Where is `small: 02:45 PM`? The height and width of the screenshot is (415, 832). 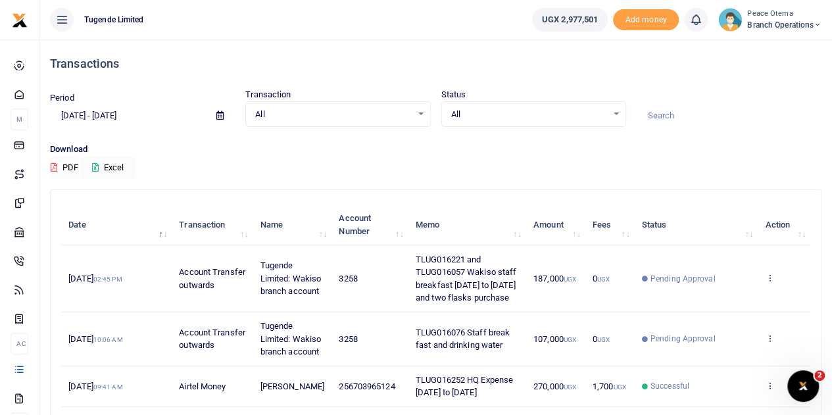
small: 02:45 PM is located at coordinates (108, 279).